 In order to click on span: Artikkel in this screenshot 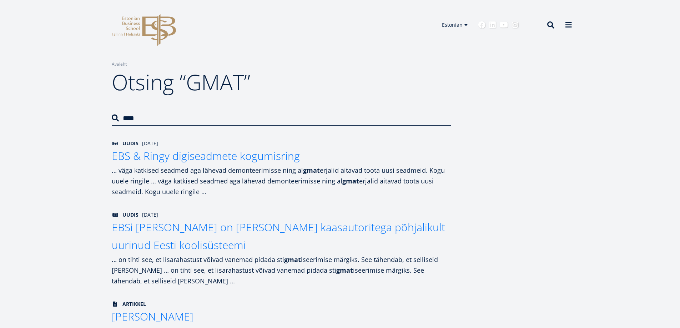, I will do `click(129, 304)`.